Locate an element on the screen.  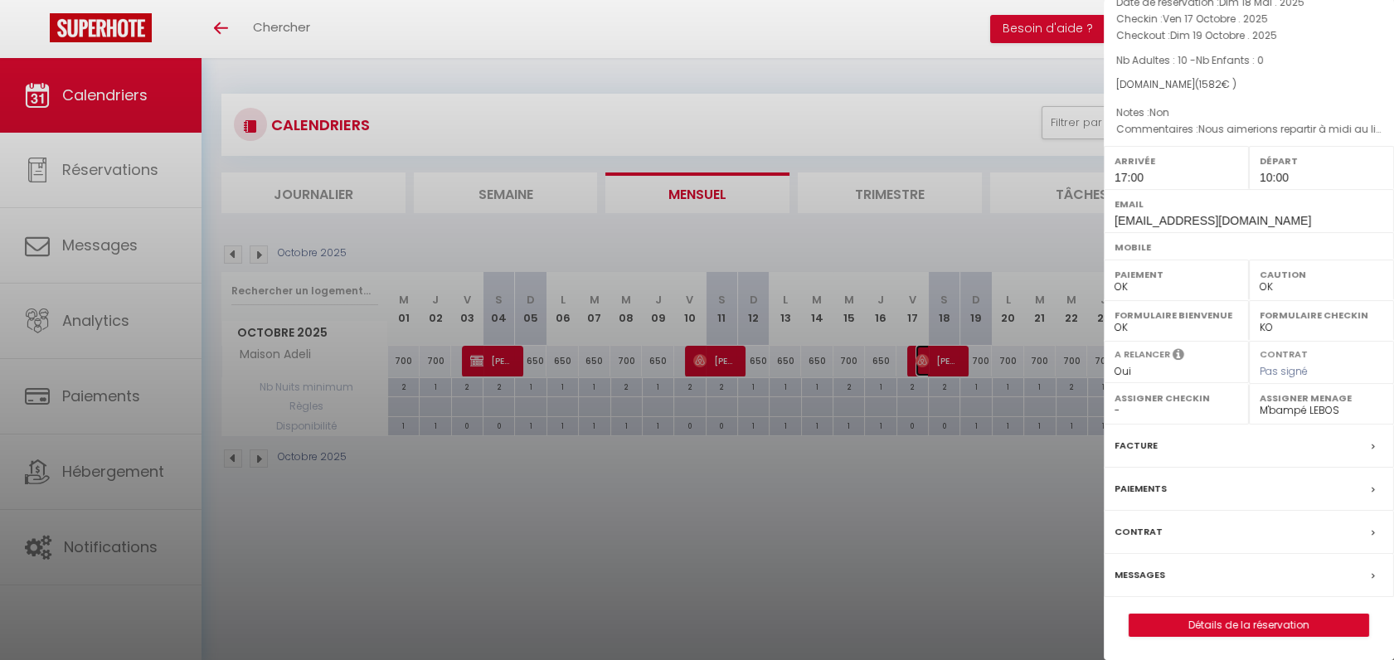
p: Checkin : is located at coordinates (1249, 19).